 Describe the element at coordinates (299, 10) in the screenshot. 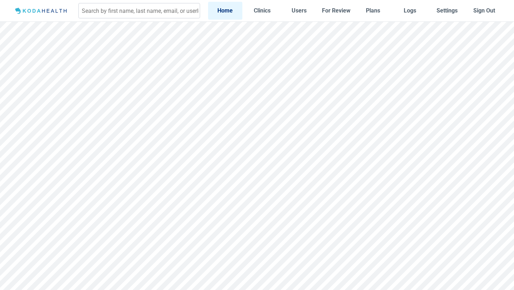

I see `a: Users` at that location.